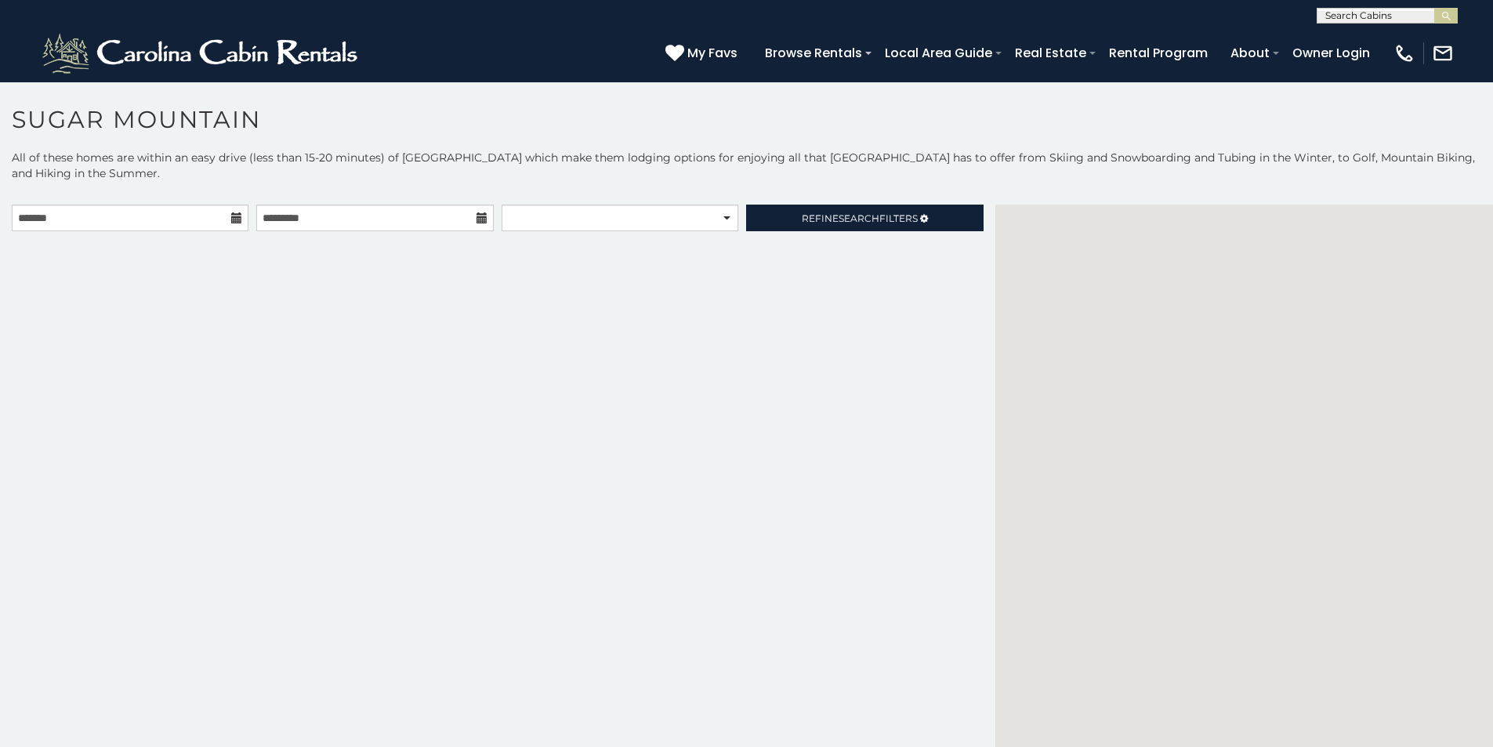 The width and height of the screenshot is (1493, 747). What do you see at coordinates (1404, 53) in the screenshot?
I see `img: phone-regular-white.png` at bounding box center [1404, 53].